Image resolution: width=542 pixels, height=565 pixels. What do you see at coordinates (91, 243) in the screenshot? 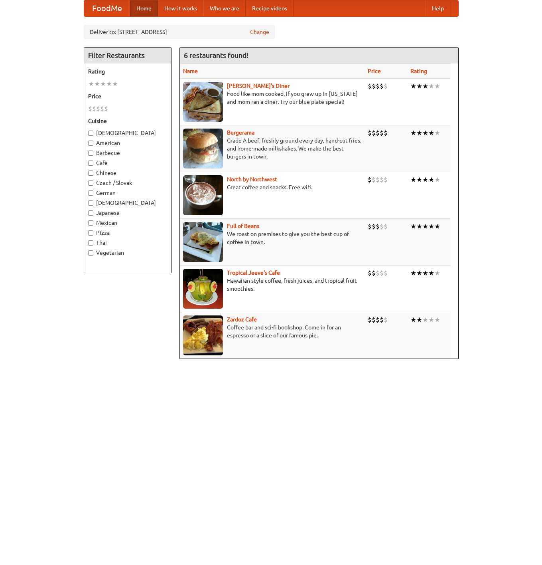
I see `input: Thai` at bounding box center [91, 243].